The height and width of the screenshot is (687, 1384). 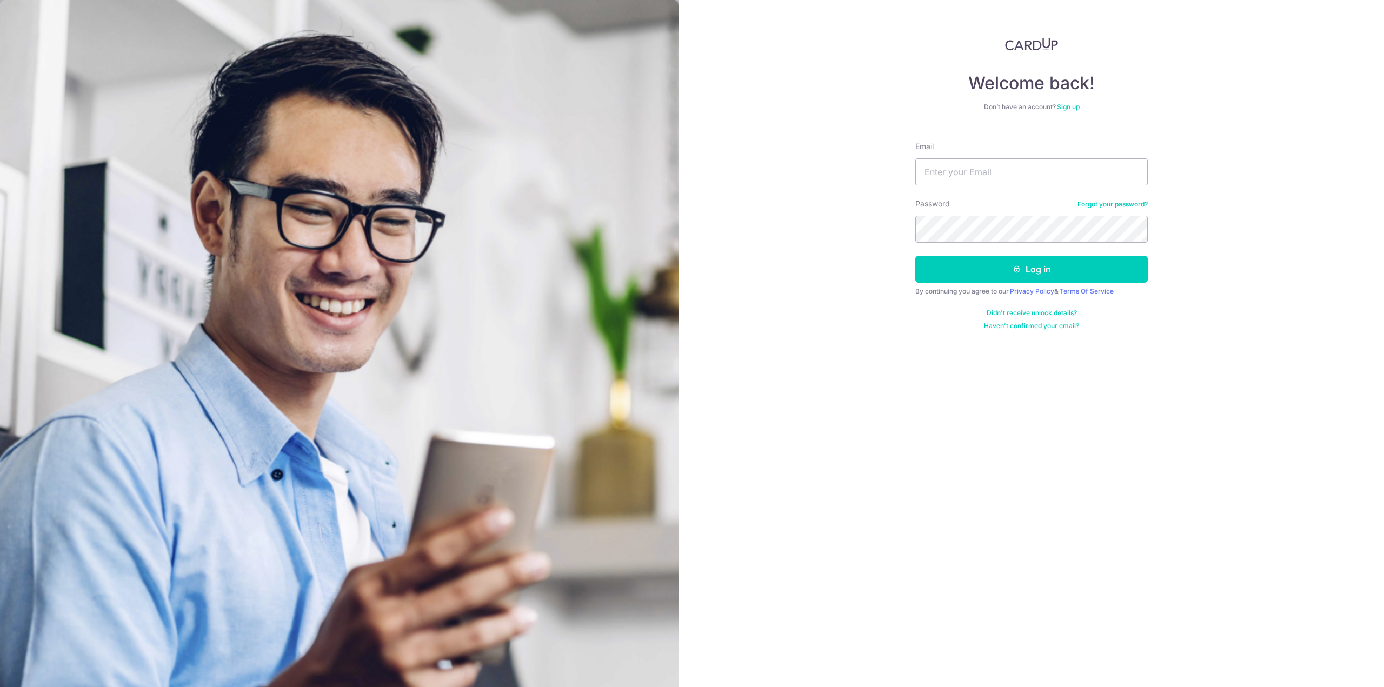 What do you see at coordinates (1112, 204) in the screenshot?
I see `a: Forgot your password?` at bounding box center [1112, 204].